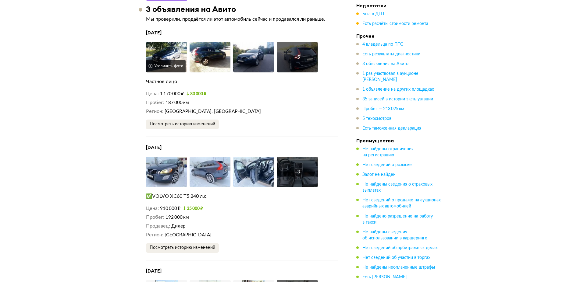 This screenshot has width=580, height=282. I want to click on span: 3 объявления на Авито, so click(385, 64).